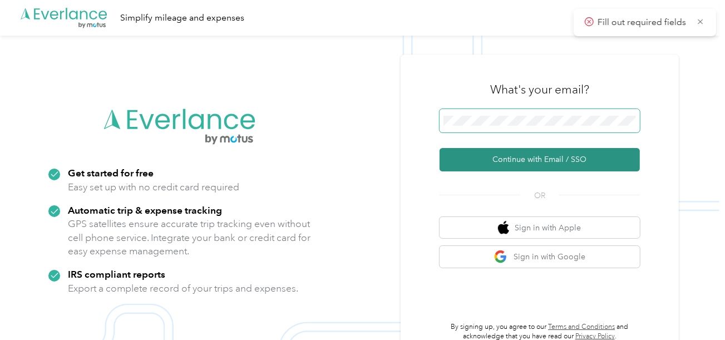  Describe the element at coordinates (116, 274) in the screenshot. I see `strong: IRS compliant reports` at that location.